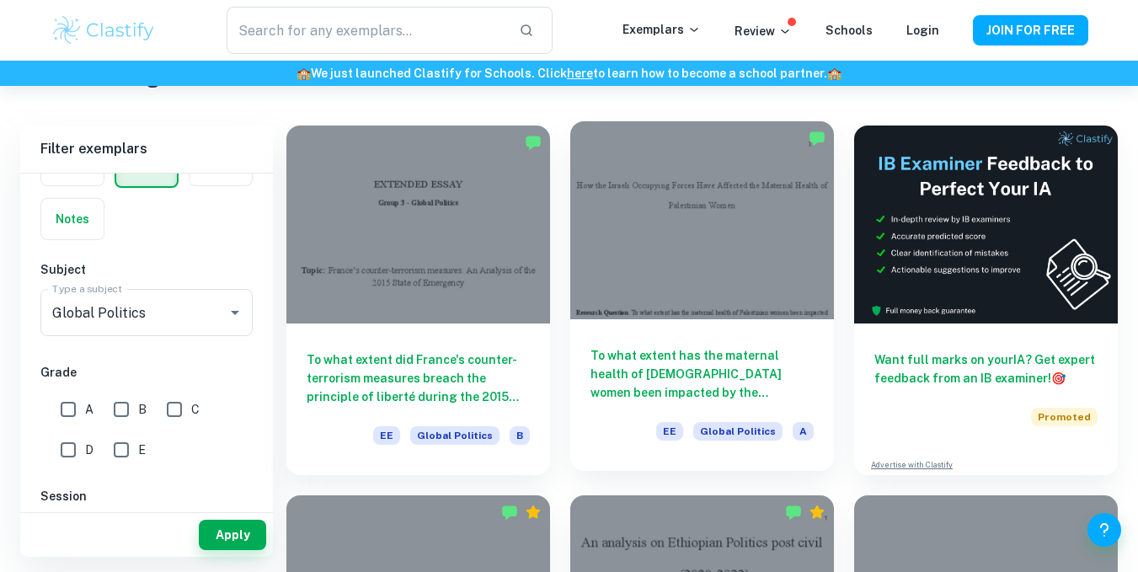 Image resolution: width=1138 pixels, height=572 pixels. I want to click on h6: We just launched Clastify for Schools. Click to learn how to become a school partner., so click(569, 73).